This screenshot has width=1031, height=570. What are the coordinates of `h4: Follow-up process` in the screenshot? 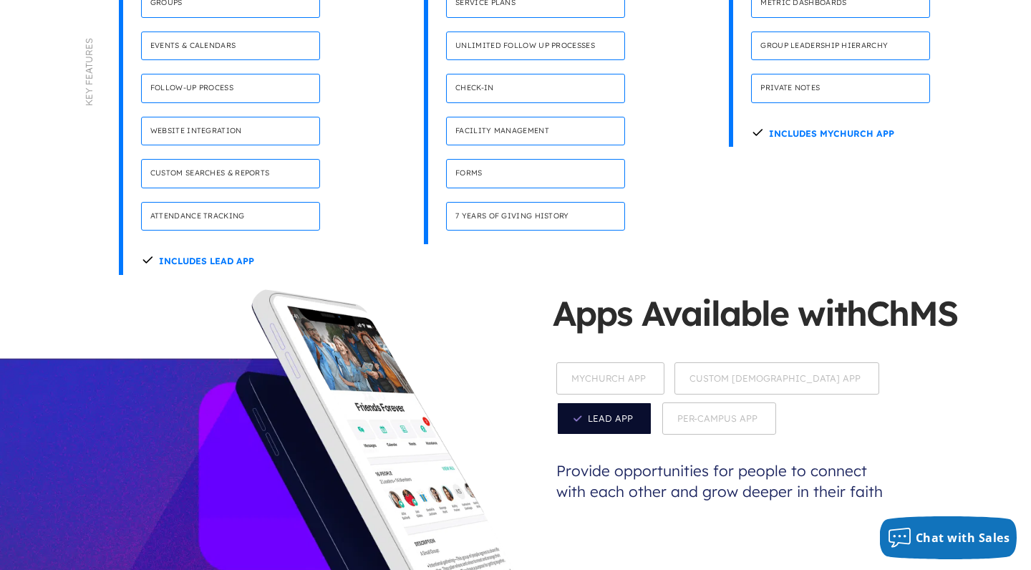 It's located at (230, 88).